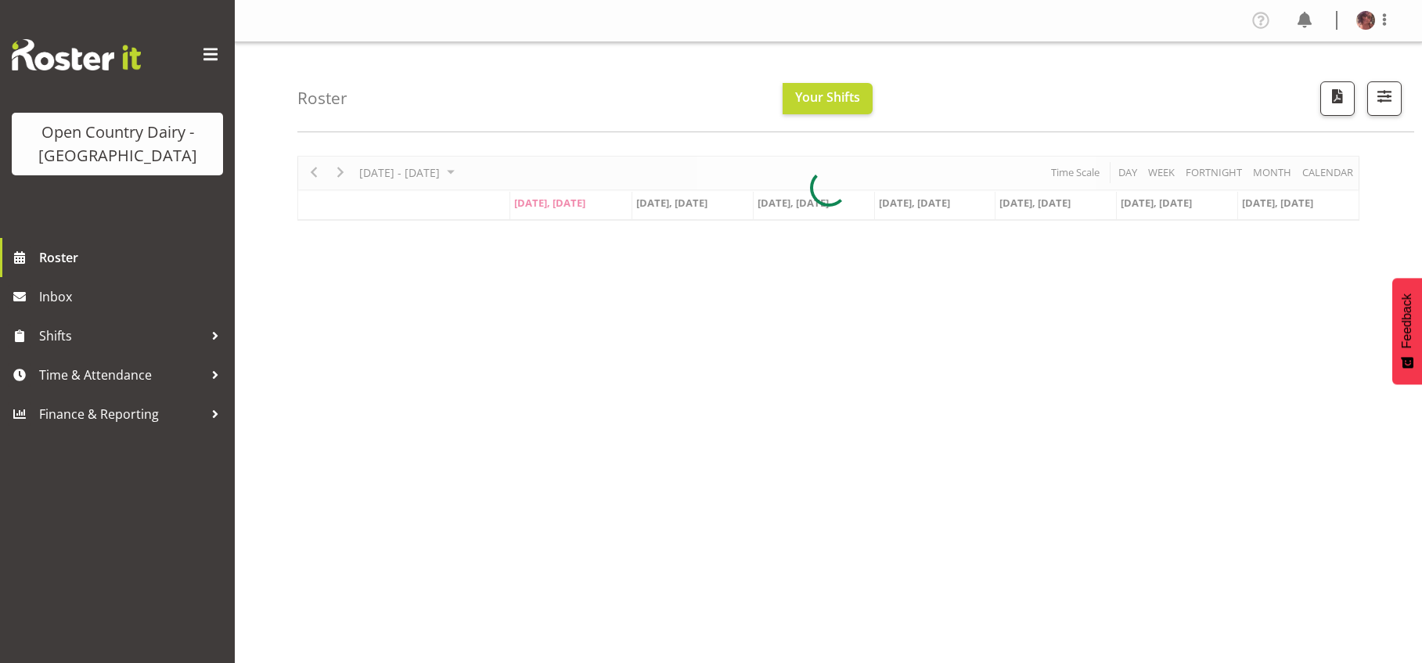  I want to click on button: Your Shifts, so click(827, 99).